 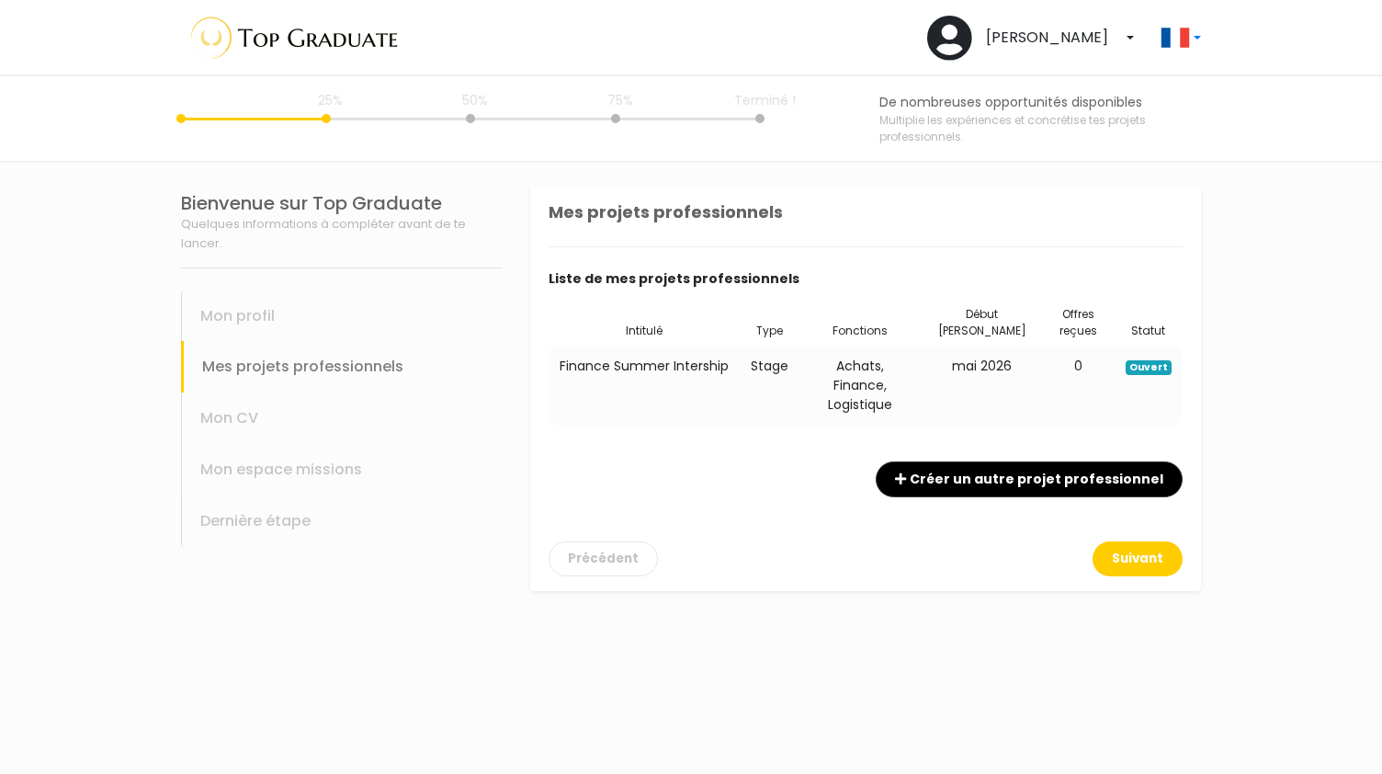 I want to click on h1: Bienvenue sur Top Graduate, so click(x=342, y=203).